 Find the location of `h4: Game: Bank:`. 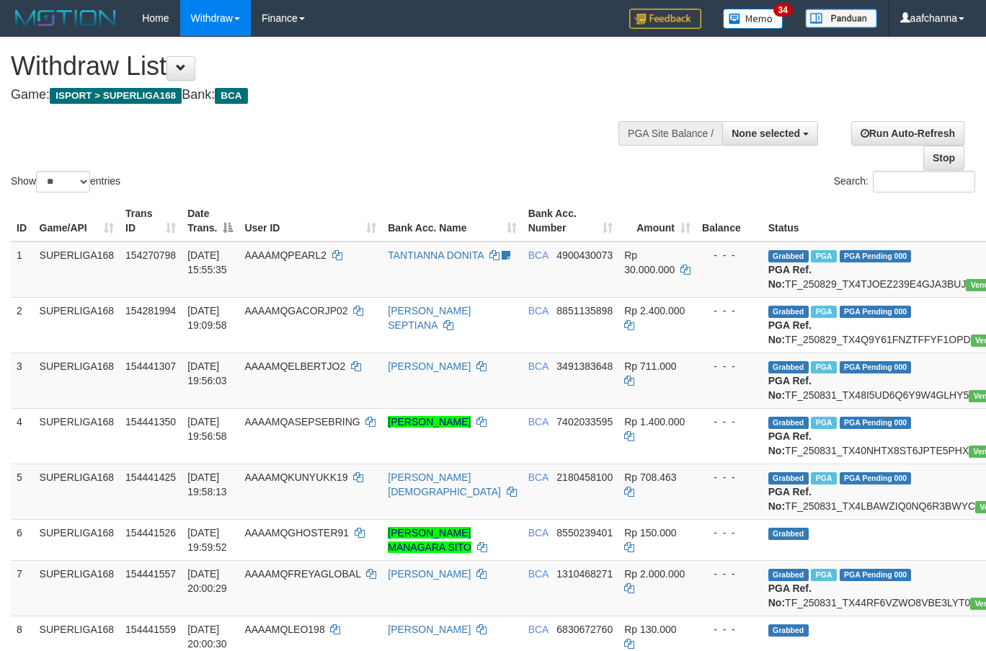

h4: Game: Bank: is located at coordinates (326, 95).